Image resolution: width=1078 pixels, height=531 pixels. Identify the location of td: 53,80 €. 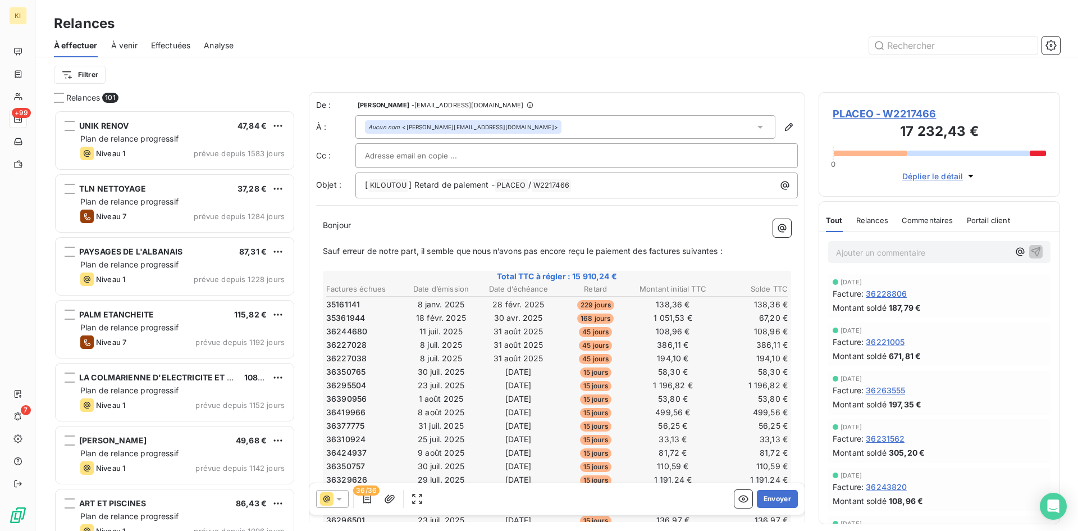
(750, 399).